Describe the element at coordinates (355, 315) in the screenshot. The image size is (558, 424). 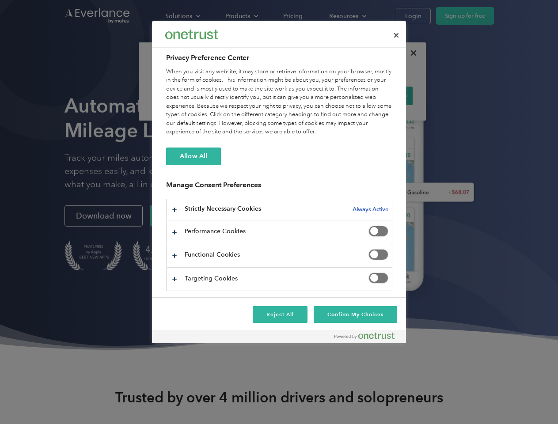
I see `button: Confirm My Choices` at that location.